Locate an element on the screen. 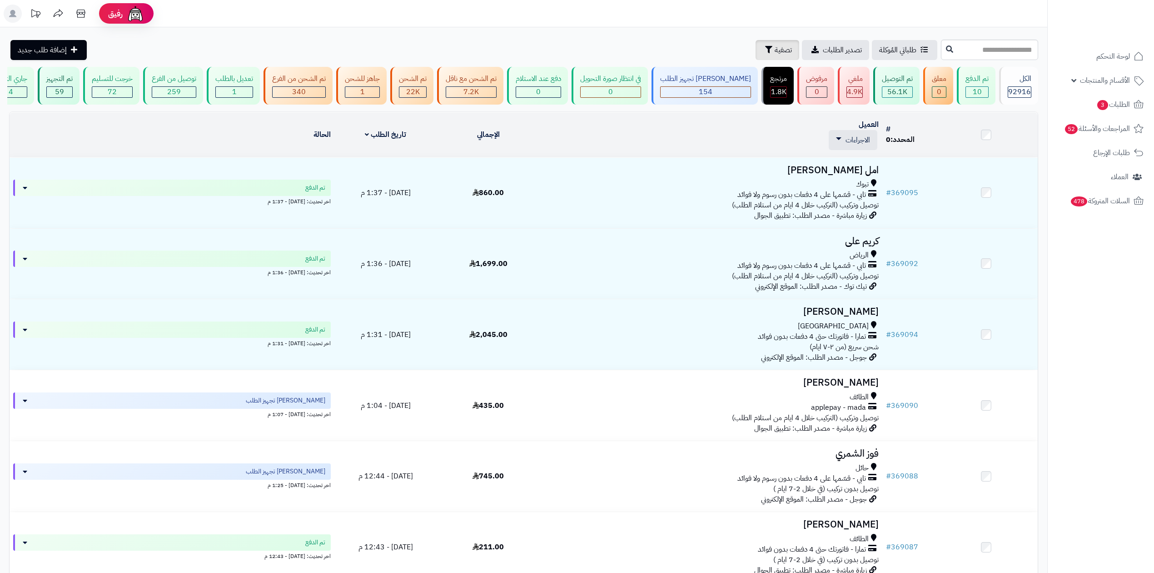  a: لوحة التحكم is located at coordinates (1101, 56).